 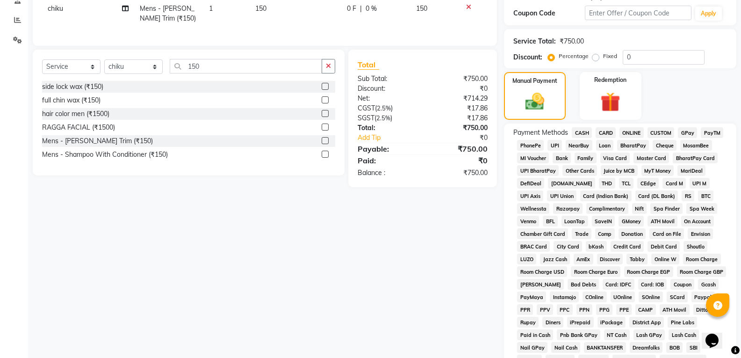 I want to click on span: BTC, so click(x=706, y=195).